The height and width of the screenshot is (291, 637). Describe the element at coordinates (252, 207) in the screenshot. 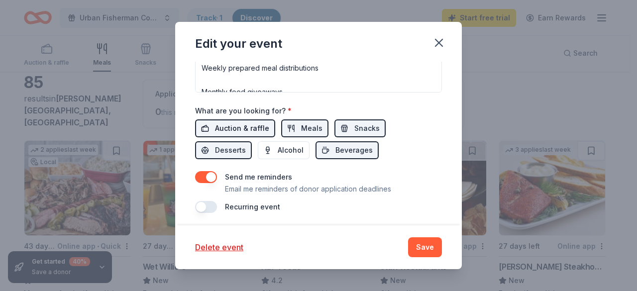

I see `label: Recurring event` at that location.